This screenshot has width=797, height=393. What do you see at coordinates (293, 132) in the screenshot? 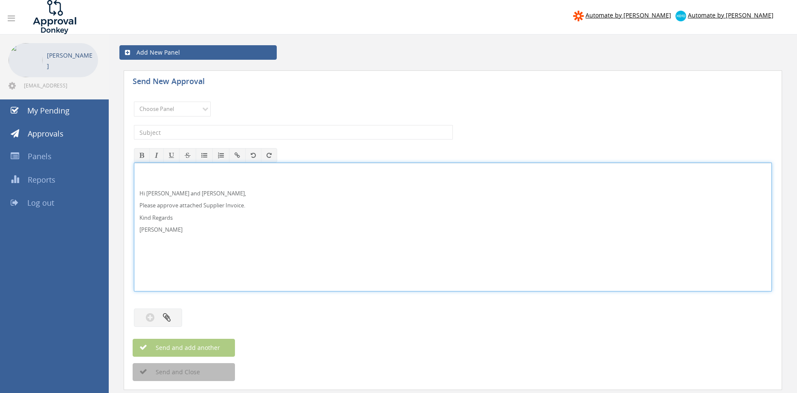
I see `input: Subject` at bounding box center [293, 132].